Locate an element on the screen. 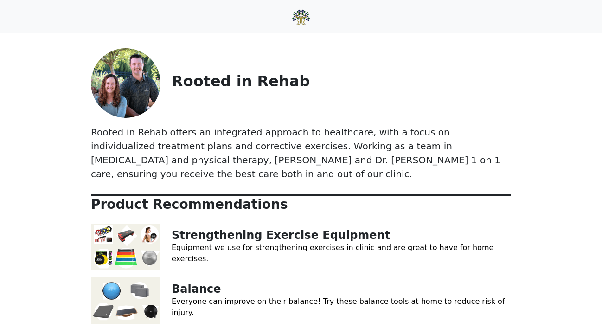  p: Product Recommendations is located at coordinates (301, 205).